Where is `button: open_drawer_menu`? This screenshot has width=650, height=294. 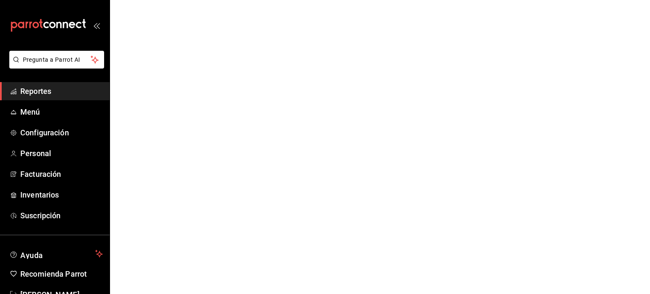 button: open_drawer_menu is located at coordinates (97, 25).